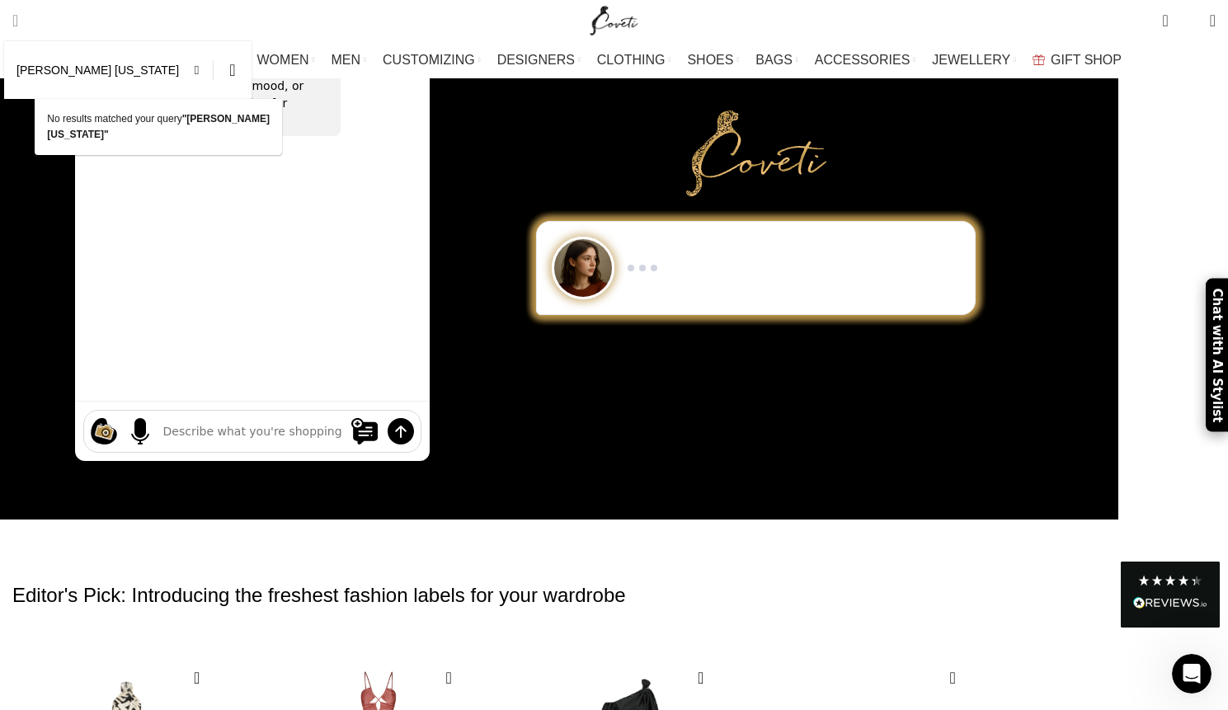 This screenshot has height=710, width=1228. Describe the element at coordinates (614, 60) in the screenshot. I see `div: Main navigation` at that location.